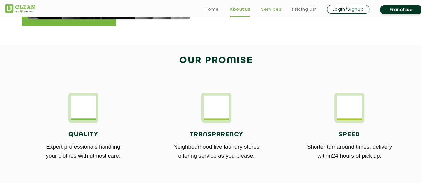 This screenshot has width=421, height=183. I want to click on img: promise_icon_2_11zon.webp, so click(216, 107).